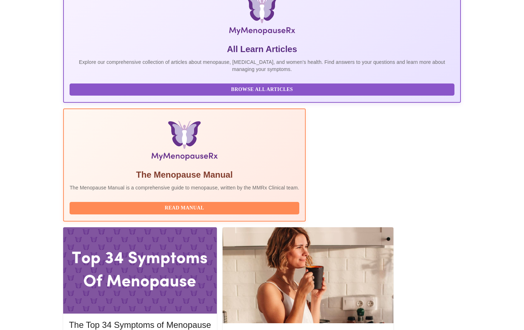 The width and height of the screenshot is (524, 330). I want to click on a: Browse All Articles, so click(263, 89).